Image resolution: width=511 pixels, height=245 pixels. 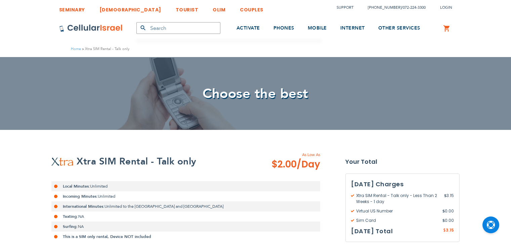 I want to click on span: PHONES, so click(x=284, y=28).